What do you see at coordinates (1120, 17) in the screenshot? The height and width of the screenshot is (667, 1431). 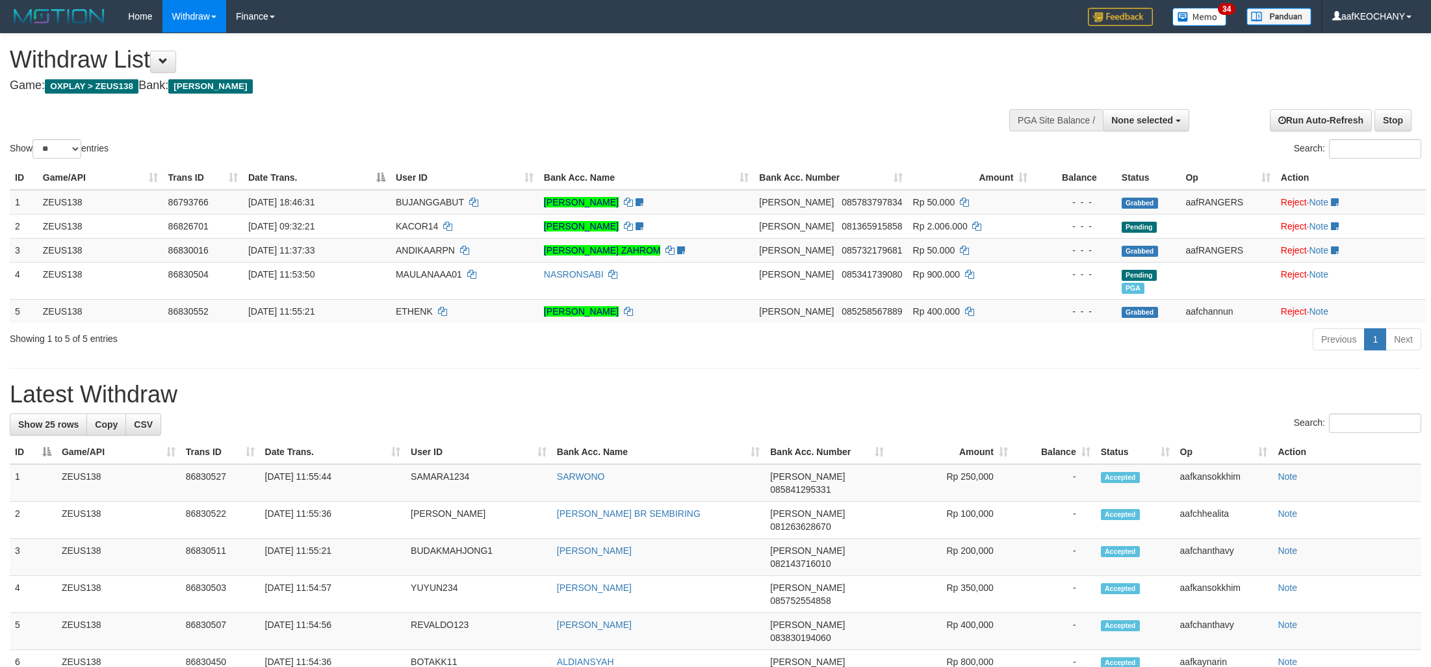 I see `img: Feedback.jpg` at bounding box center [1120, 17].